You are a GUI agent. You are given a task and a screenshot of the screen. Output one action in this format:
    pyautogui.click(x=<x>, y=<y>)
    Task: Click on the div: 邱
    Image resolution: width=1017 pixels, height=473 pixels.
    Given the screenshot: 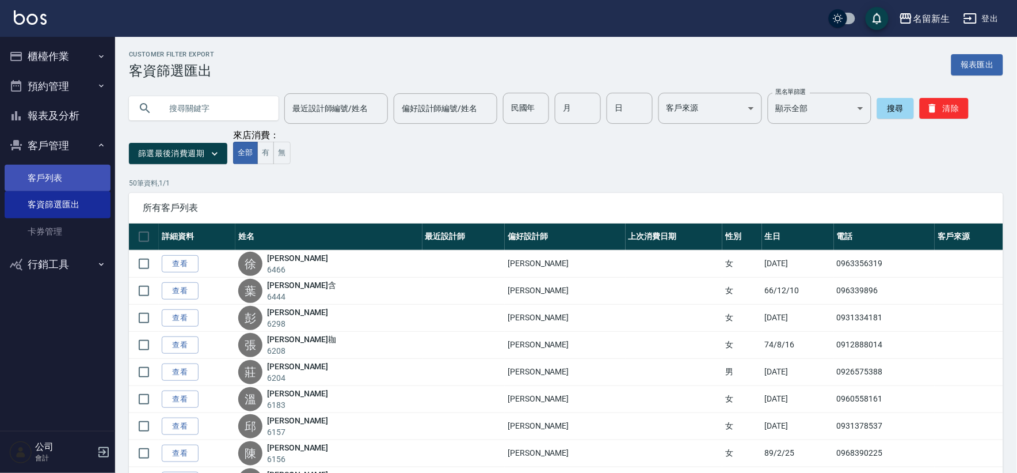 What is the action you would take?
    pyautogui.click(x=250, y=426)
    